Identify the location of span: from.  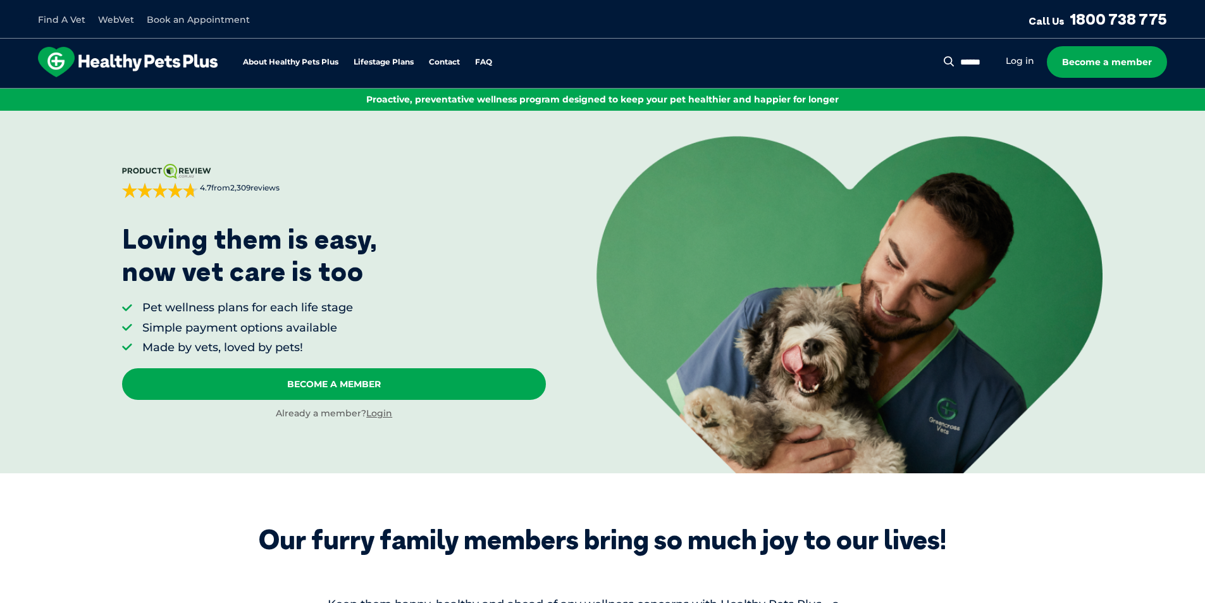
(238, 188).